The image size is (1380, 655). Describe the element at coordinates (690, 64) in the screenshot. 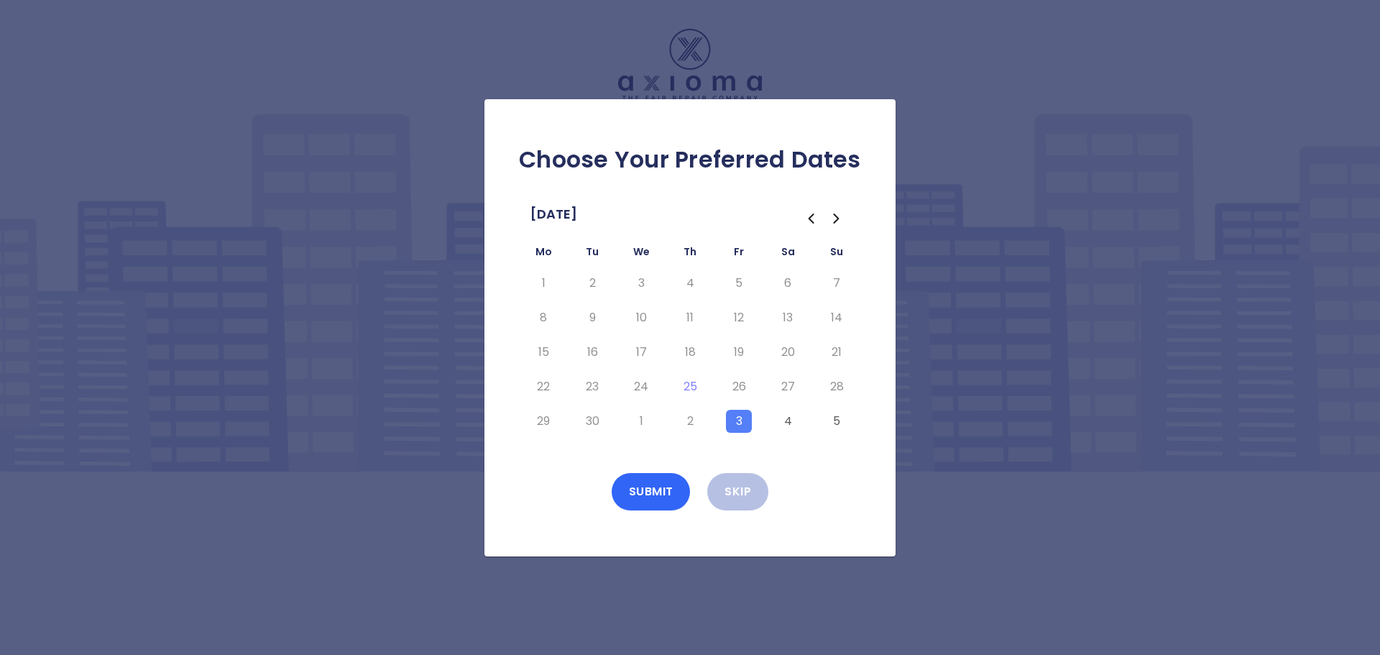

I see `img: Logo` at that location.